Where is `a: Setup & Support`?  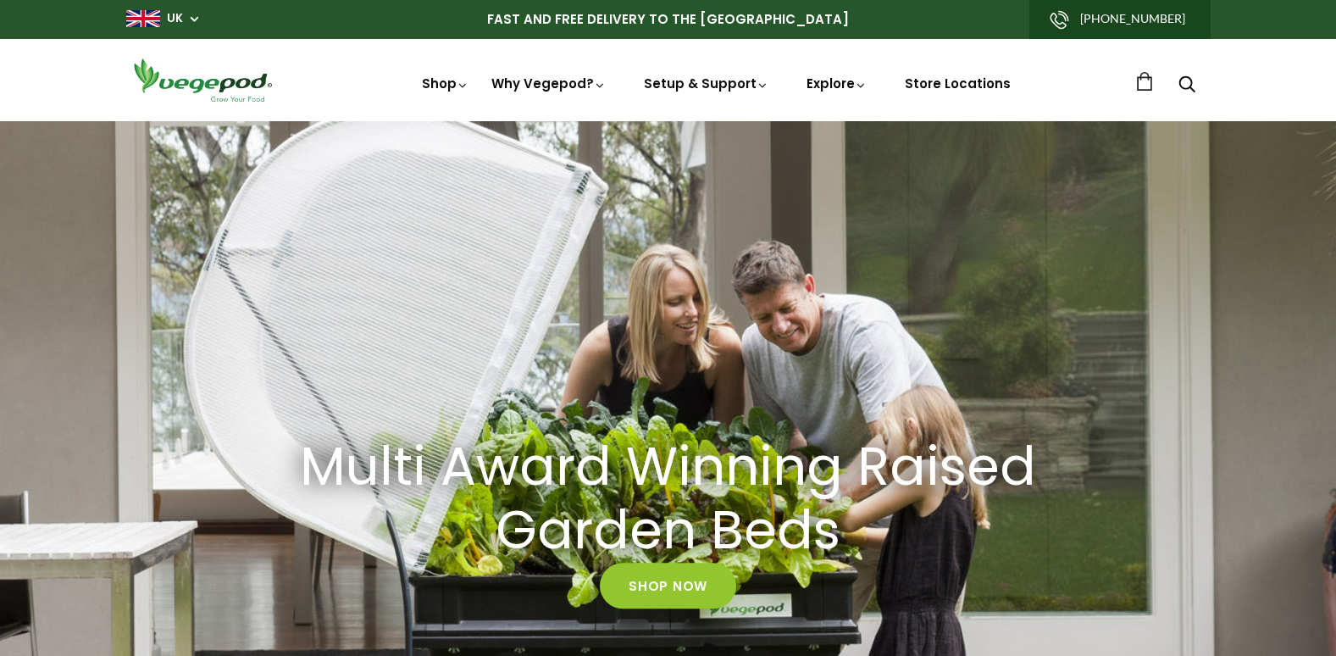 a: Setup & Support is located at coordinates (707, 83).